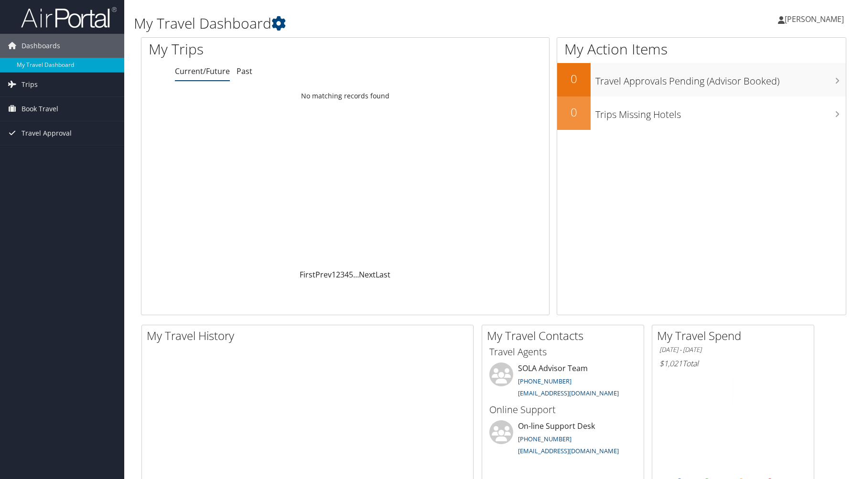  I want to click on h3: Travel Agents, so click(563, 352).